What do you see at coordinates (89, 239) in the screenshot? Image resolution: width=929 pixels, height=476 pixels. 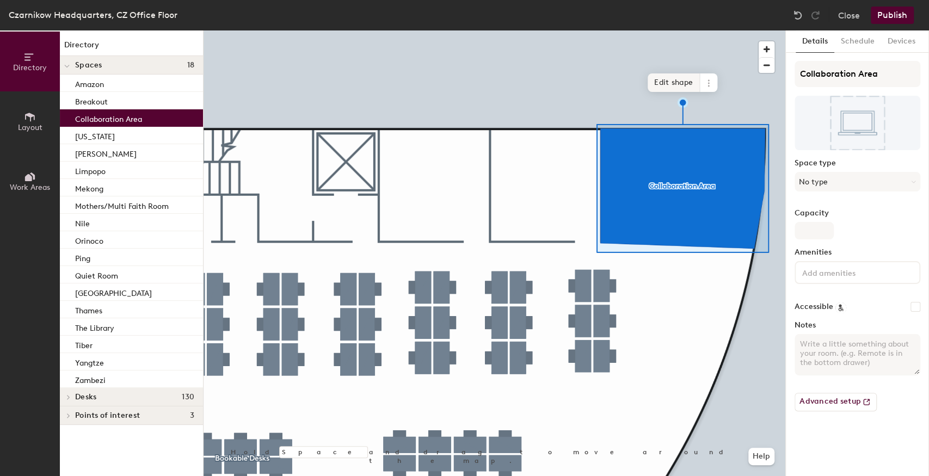 I see `p: Orinoco` at bounding box center [89, 239].